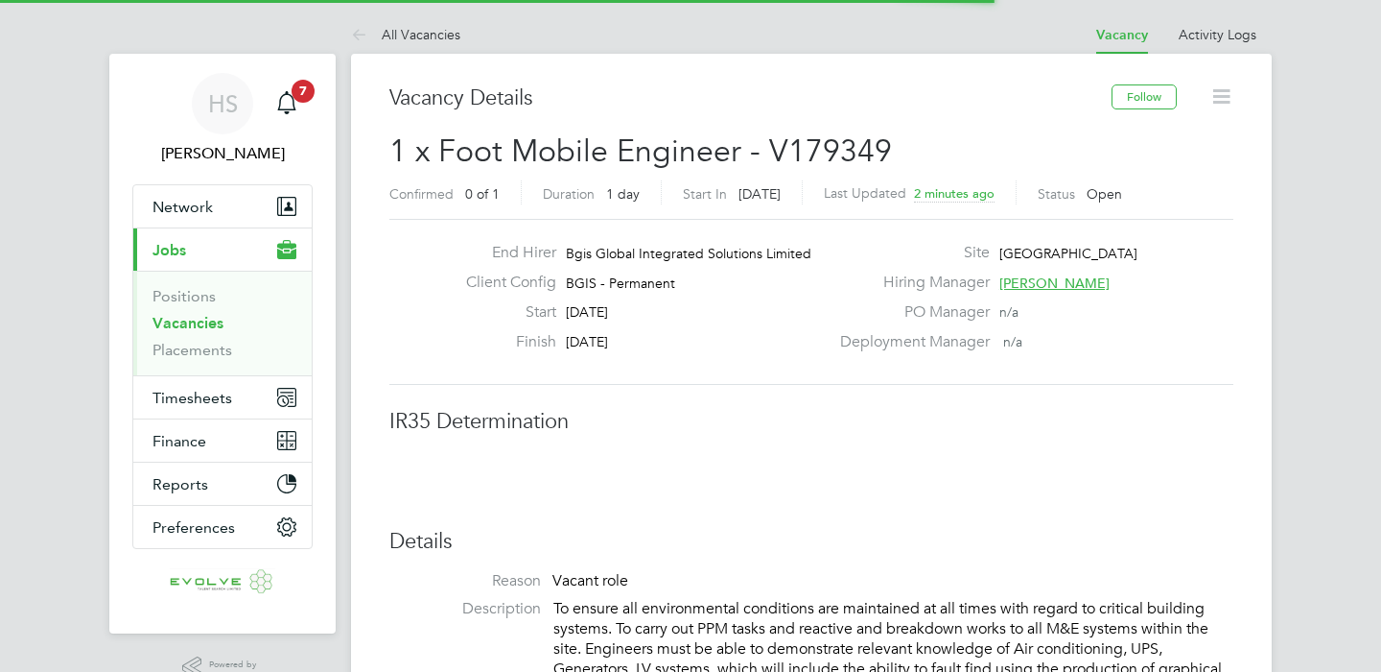 This screenshot has height=672, width=1381. Describe the element at coordinates (812, 541) in the screenshot. I see `h3: Details` at that location.